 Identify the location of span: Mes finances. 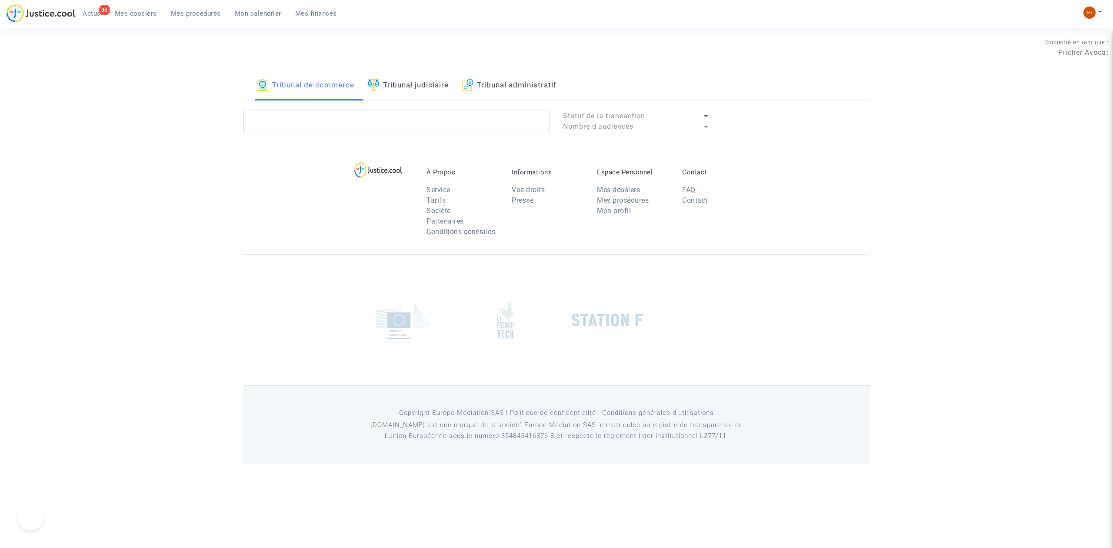
(316, 13).